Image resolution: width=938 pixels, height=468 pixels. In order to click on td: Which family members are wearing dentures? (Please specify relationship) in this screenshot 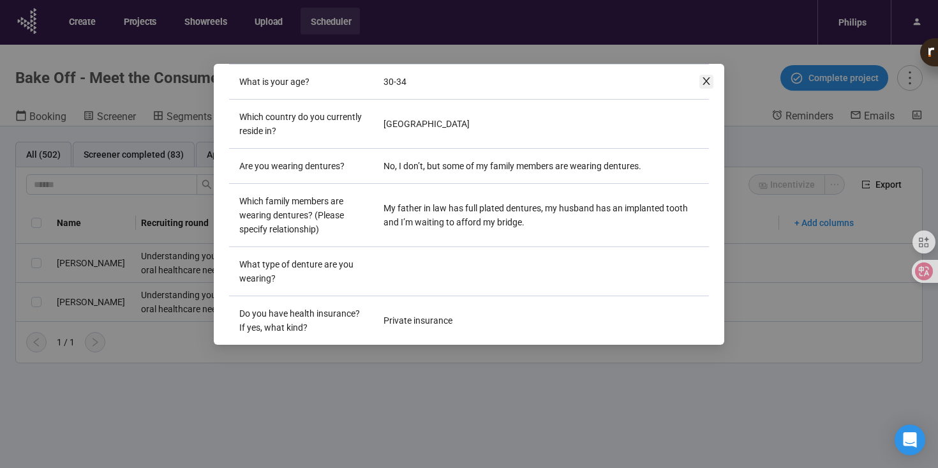, I will do `click(301, 215)`.